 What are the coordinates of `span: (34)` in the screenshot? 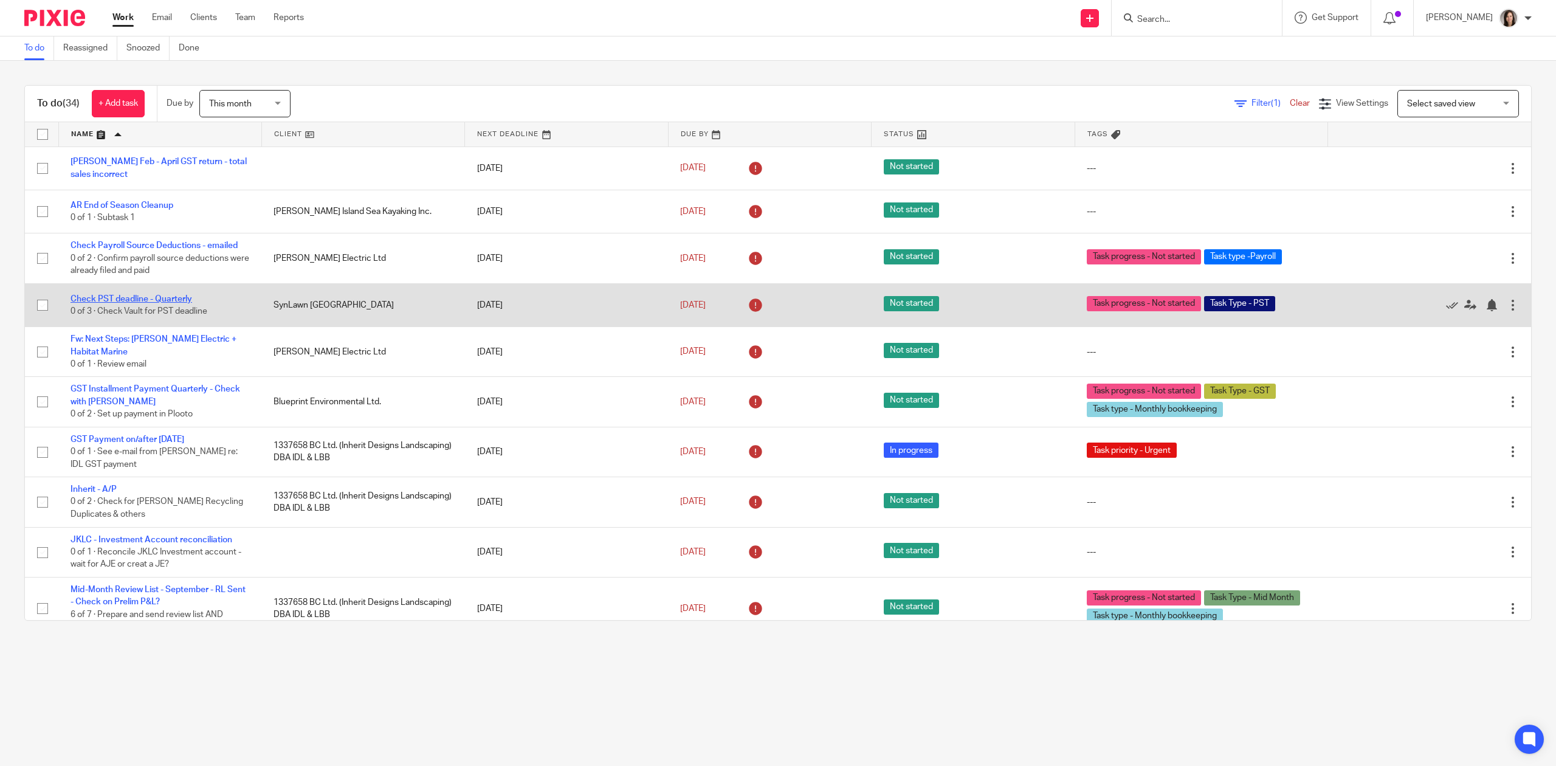 It's located at (71, 103).